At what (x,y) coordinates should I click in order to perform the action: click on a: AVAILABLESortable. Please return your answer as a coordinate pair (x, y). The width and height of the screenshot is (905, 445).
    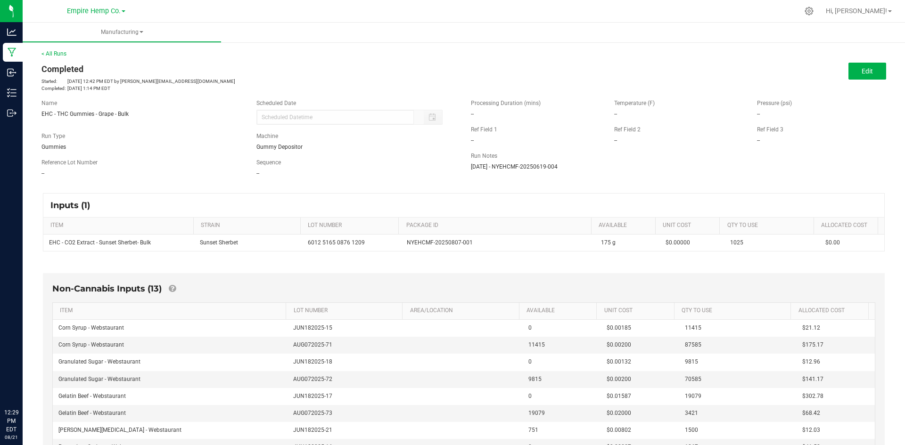
    Looking at the image, I should click on (625, 226).